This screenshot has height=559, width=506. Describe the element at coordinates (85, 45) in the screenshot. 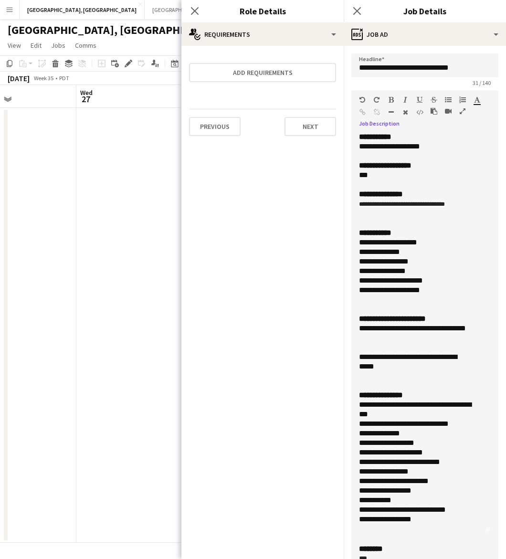

I see `span: Comms` at that location.